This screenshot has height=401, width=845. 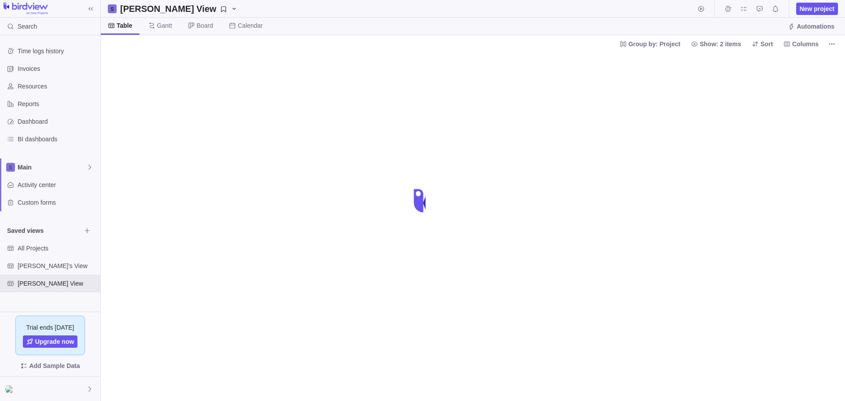 What do you see at coordinates (760, 10) in the screenshot?
I see `a: Approval requests` at bounding box center [760, 10].